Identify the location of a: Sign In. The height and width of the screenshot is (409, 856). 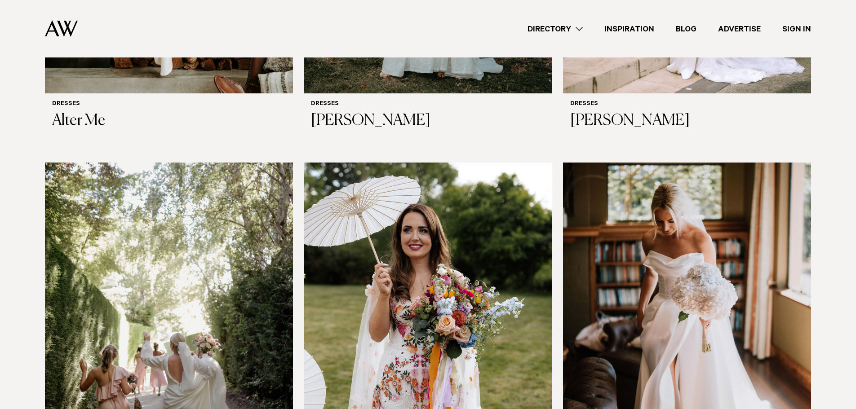
(796, 29).